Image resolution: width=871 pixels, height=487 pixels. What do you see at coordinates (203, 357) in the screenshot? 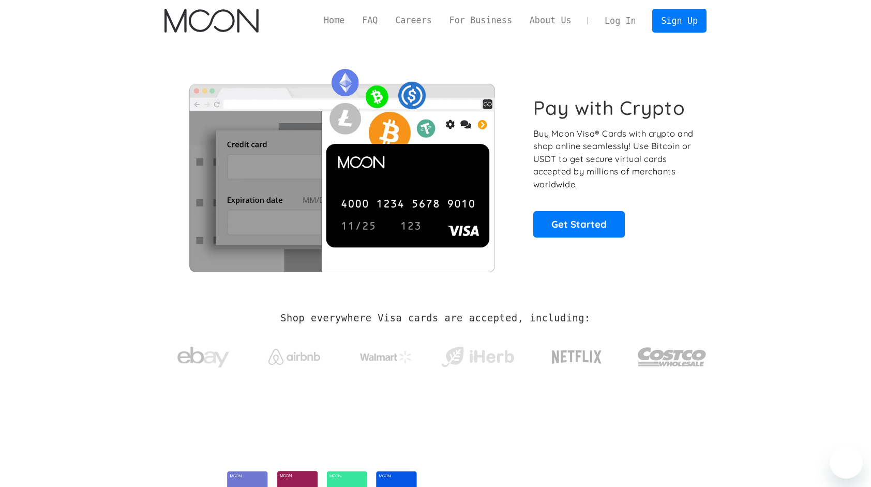
I see `img: ebay` at bounding box center [203, 357].